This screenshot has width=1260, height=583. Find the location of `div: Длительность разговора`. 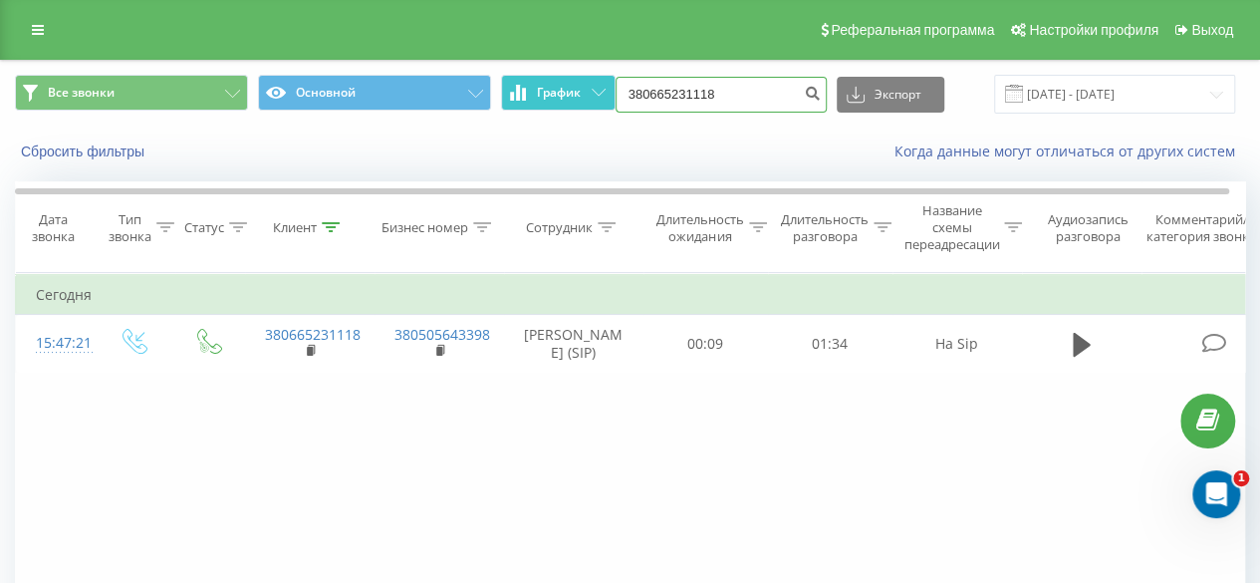

div: Длительность разговора is located at coordinates (825, 228).